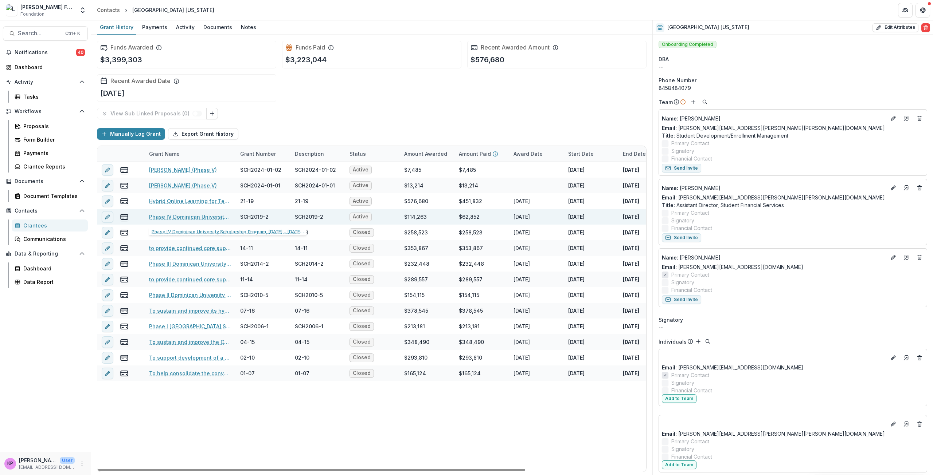 The height and width of the screenshot is (475, 933). Describe the element at coordinates (895, 28) in the screenshot. I see `button: Edit Attributes` at that location.